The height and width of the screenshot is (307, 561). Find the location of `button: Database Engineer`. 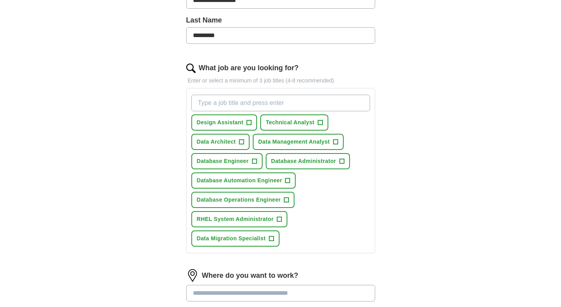

button: Database Engineer is located at coordinates (227, 161).